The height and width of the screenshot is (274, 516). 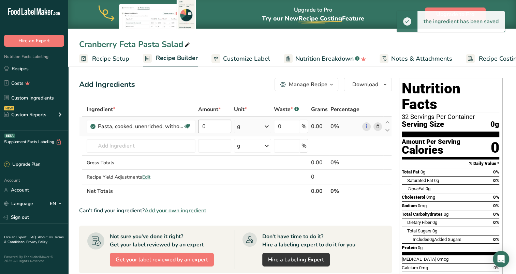 What do you see at coordinates (450, 117) in the screenshot?
I see `div: 32 Servings Per Container` at bounding box center [450, 117].